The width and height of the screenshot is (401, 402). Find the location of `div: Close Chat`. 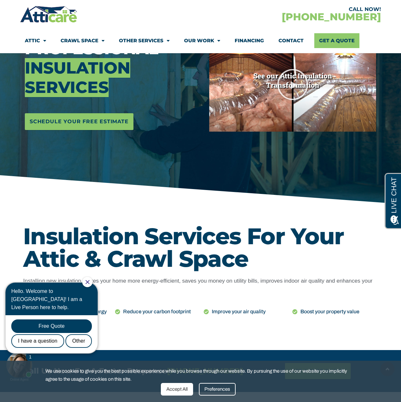

div: Close Chat is located at coordinates (84, 6).